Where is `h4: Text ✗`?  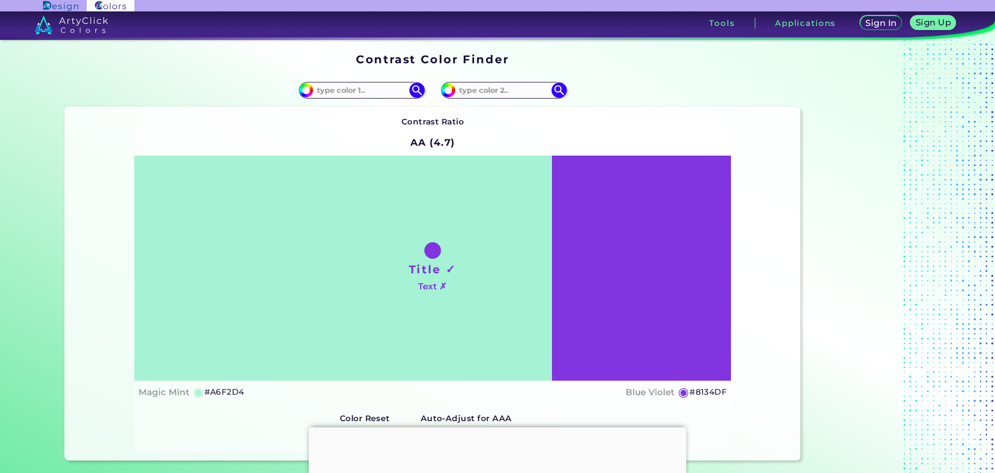 h4: Text ✗ is located at coordinates (432, 286).